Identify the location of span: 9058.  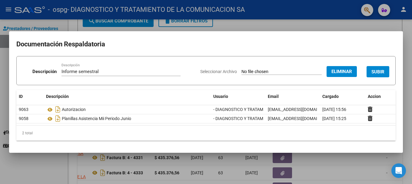
(24, 118).